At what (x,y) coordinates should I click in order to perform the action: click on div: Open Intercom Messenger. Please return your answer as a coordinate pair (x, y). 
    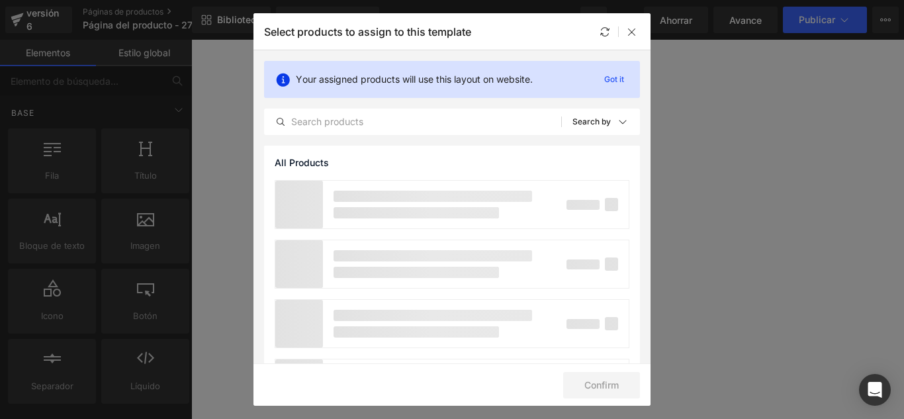
    Looking at the image, I should click on (875, 390).